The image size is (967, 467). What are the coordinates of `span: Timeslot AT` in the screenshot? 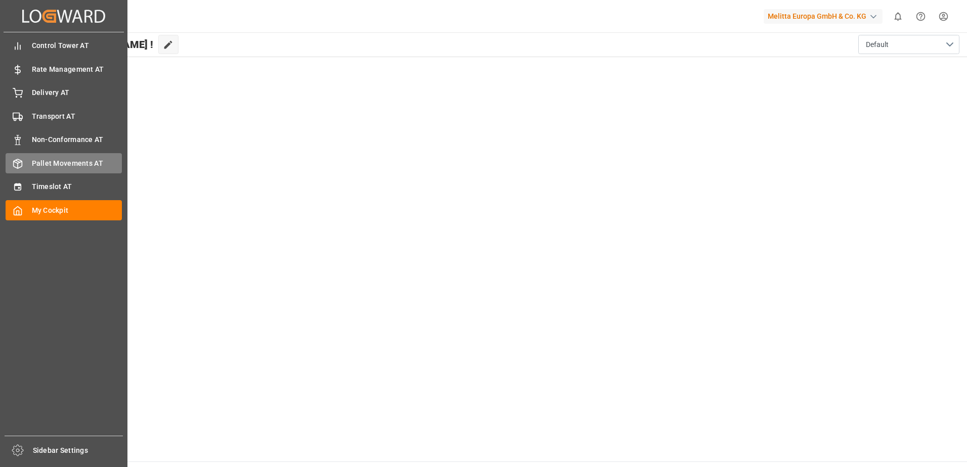 It's located at (77, 187).